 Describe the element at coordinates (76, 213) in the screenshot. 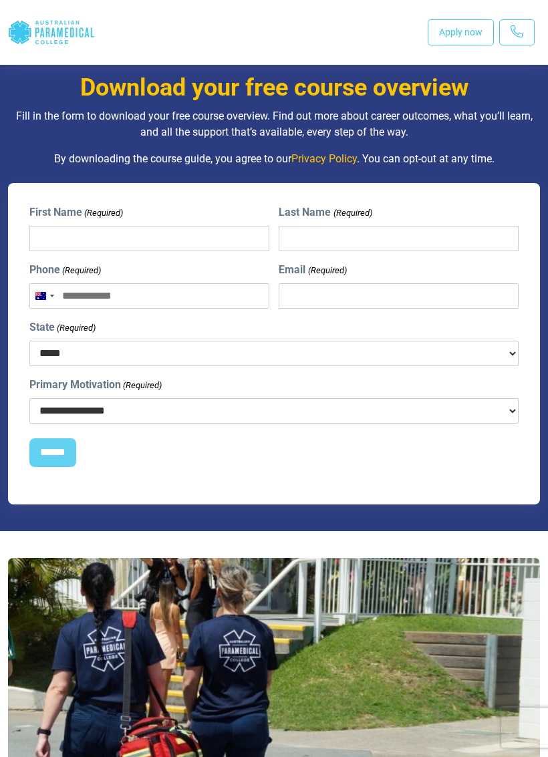

I see `label: First Name` at that location.